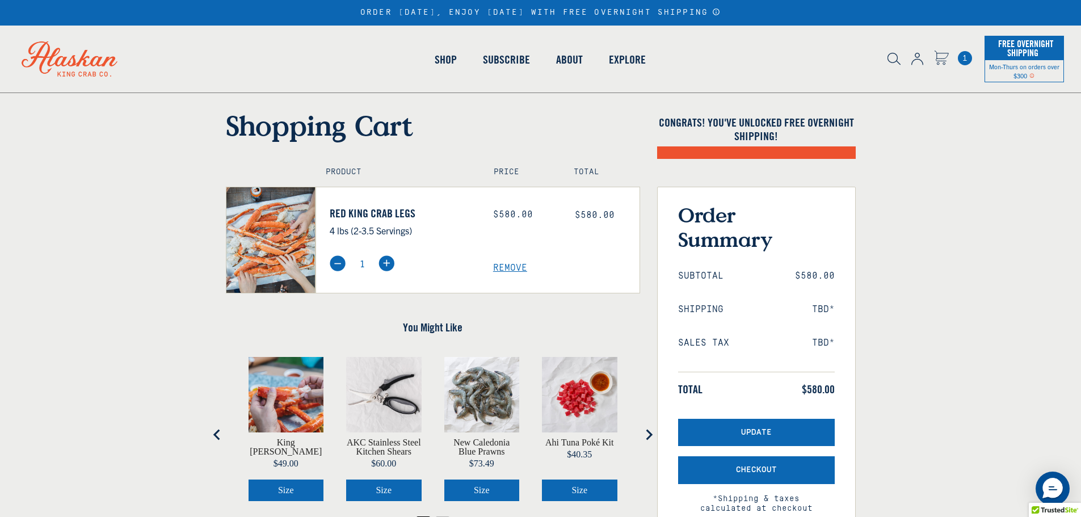 The height and width of the screenshot is (517, 1081). What do you see at coordinates (701, 309) in the screenshot?
I see `span: Shipping` at bounding box center [701, 309].